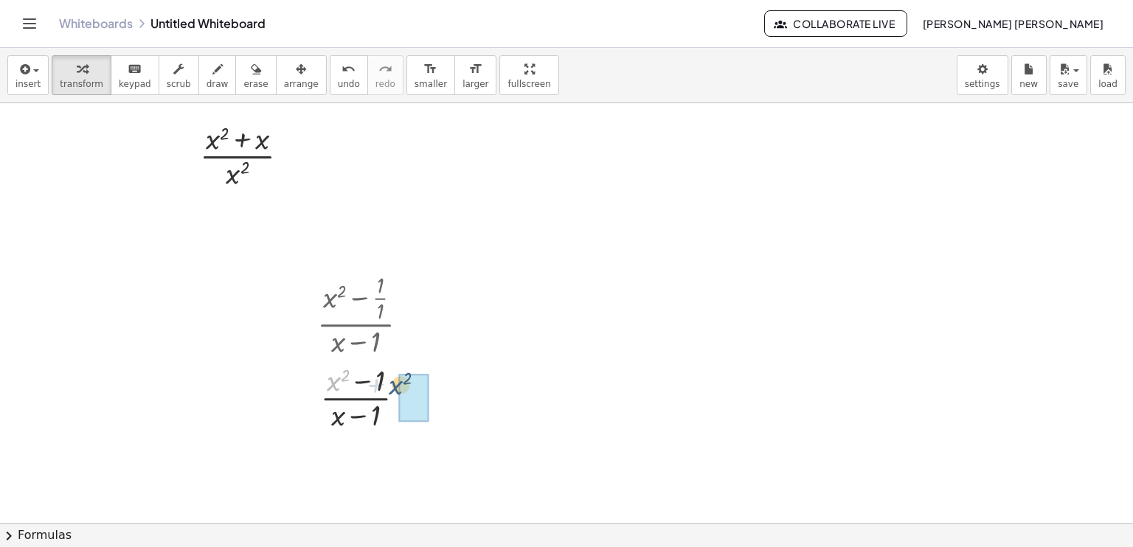 Image resolution: width=1133 pixels, height=547 pixels. What do you see at coordinates (218, 84) in the screenshot?
I see `span: draw` at bounding box center [218, 84].